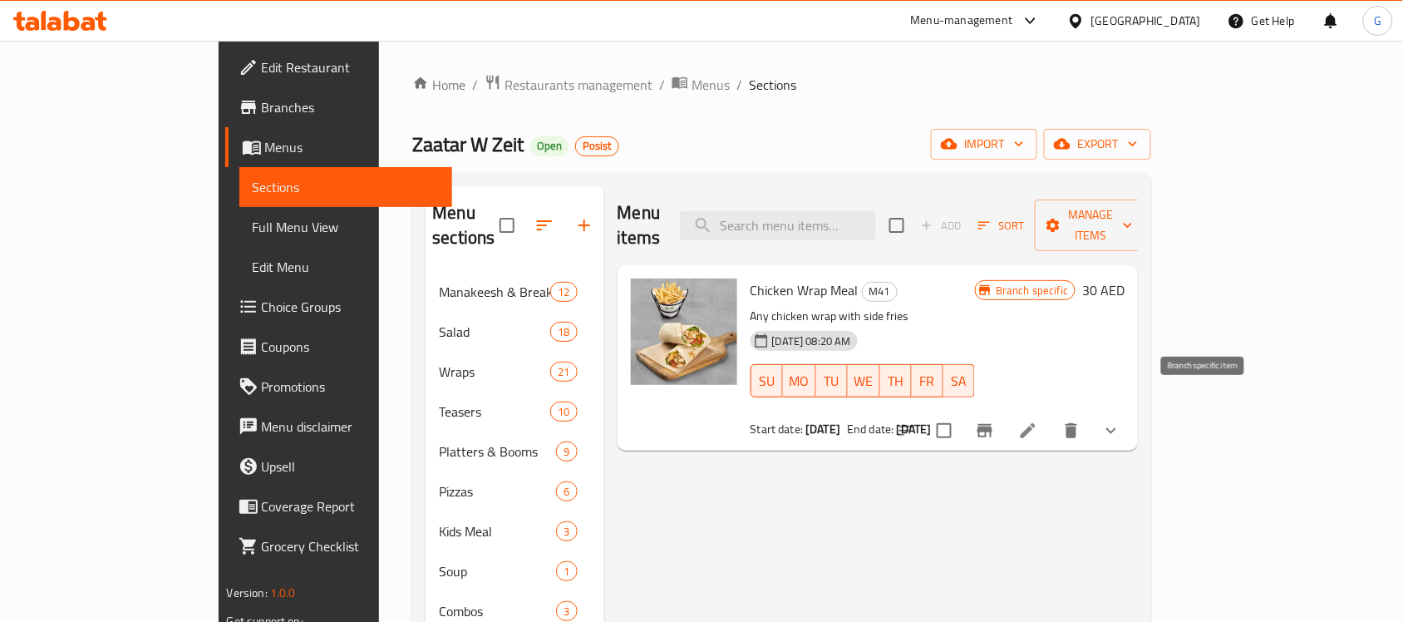  What do you see at coordinates (497, 451) in the screenshot?
I see `span: Platters & Booms` at bounding box center [497, 451].